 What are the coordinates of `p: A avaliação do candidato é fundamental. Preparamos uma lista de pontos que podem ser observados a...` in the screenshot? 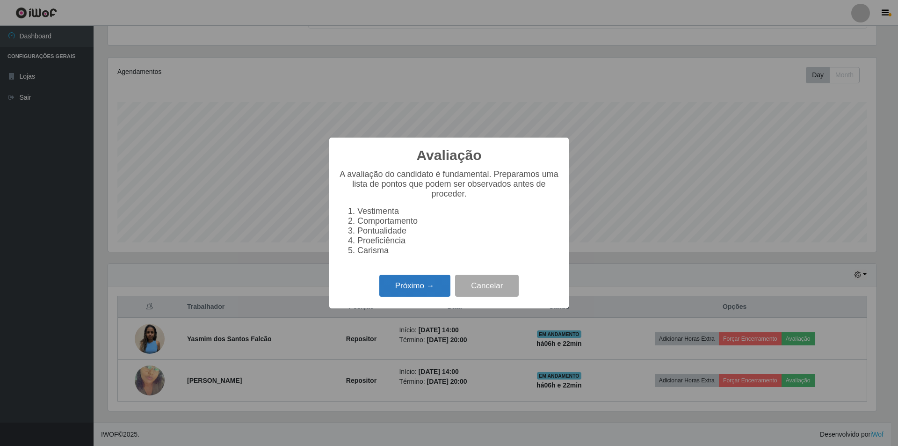 It's located at (449, 184).